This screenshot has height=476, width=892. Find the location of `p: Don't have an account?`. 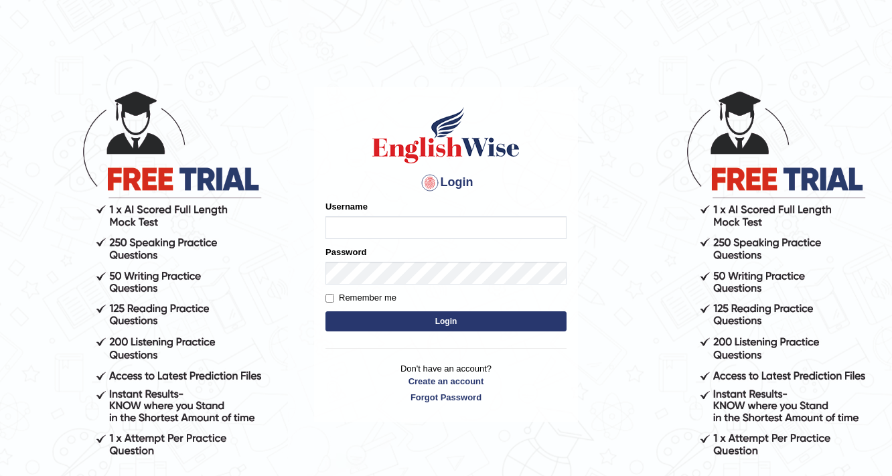

p: Don't have an account? is located at coordinates (446, 383).